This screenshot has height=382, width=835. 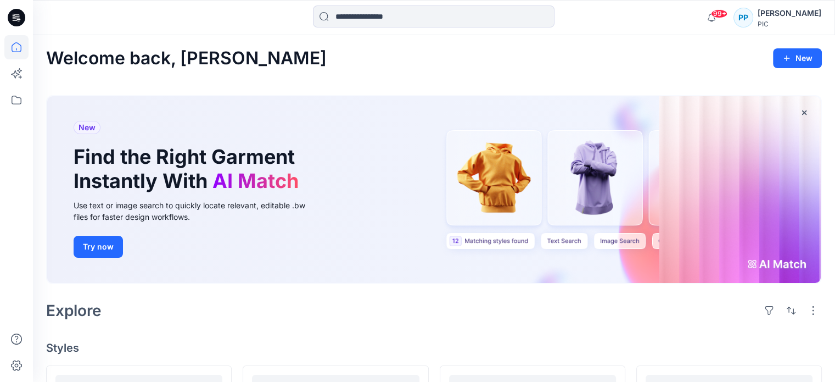 I want to click on h1: Find the Right Garment Instantly With, so click(x=189, y=169).